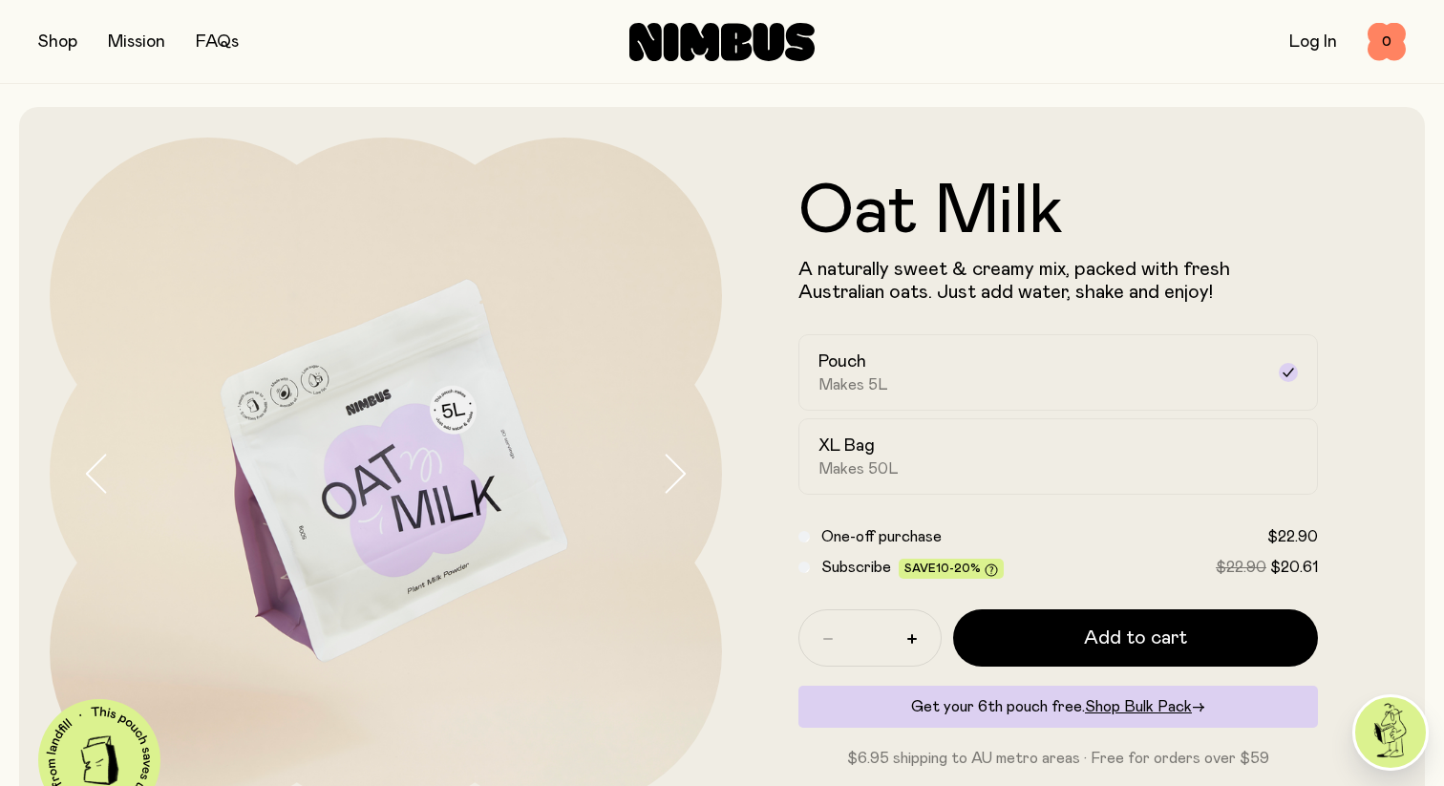 The image size is (1444, 786). I want to click on a: Shop Bulk Pack→, so click(1145, 707).